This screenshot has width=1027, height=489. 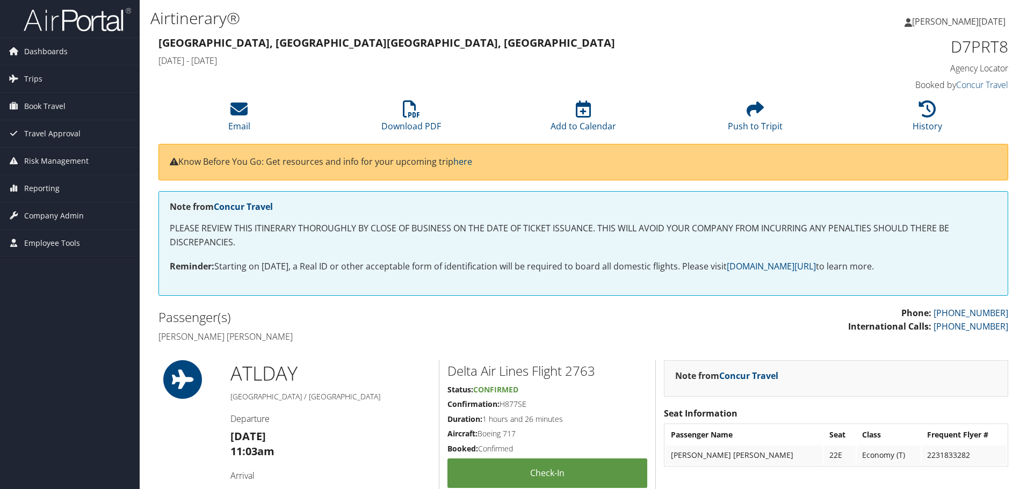 I want to click on span: Confirmed, so click(x=496, y=389).